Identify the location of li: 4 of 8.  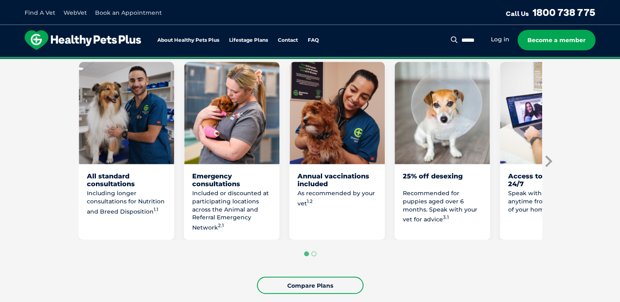
(442, 151).